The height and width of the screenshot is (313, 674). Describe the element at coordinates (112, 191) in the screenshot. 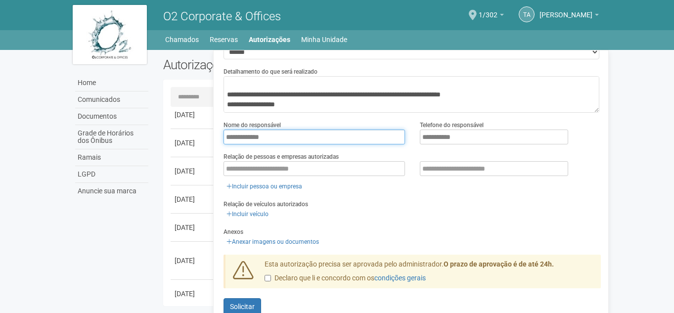

I see `a: Anuncie sua marca` at that location.